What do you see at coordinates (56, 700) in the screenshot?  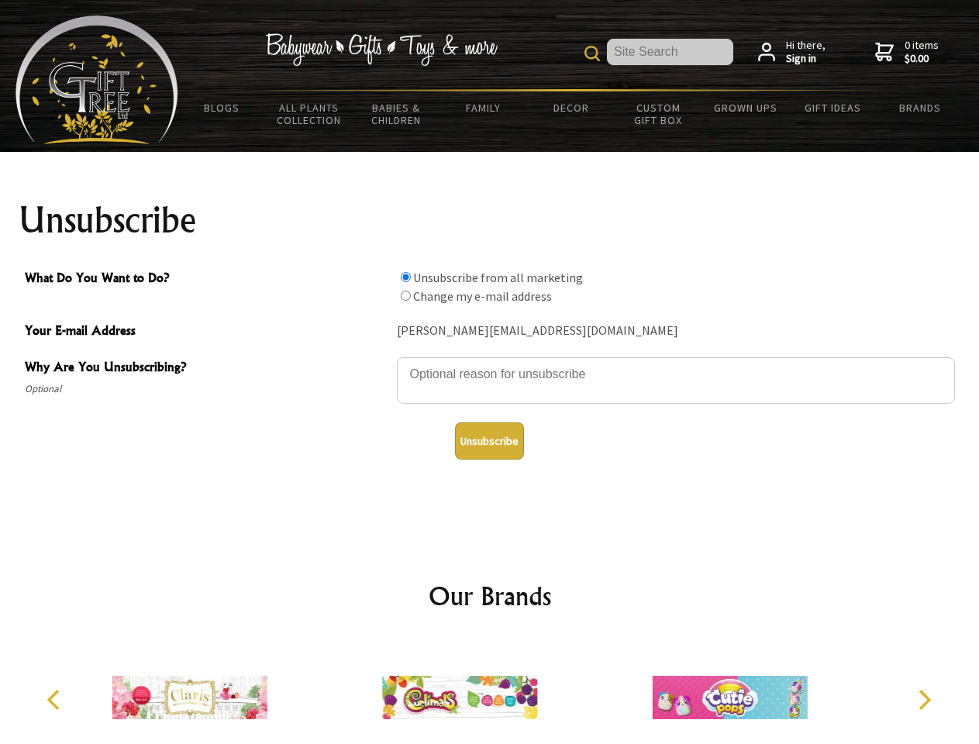 I see `button: Previous` at bounding box center [56, 700].